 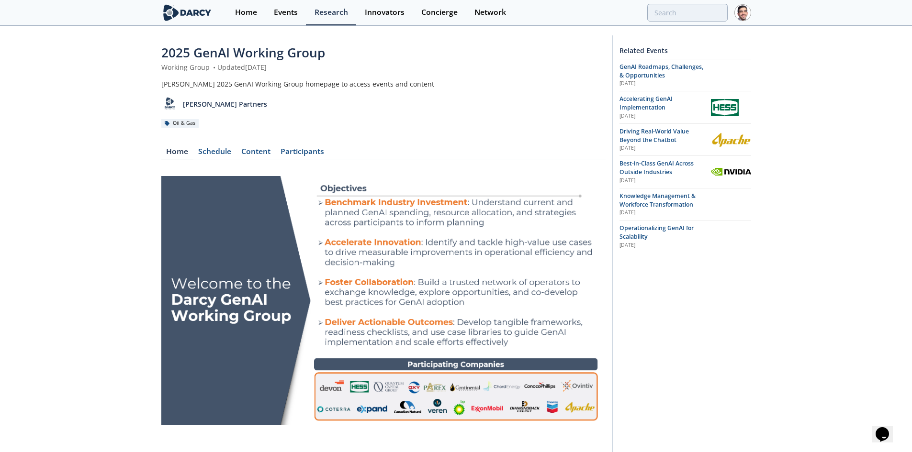 What do you see at coordinates (657, 200) in the screenshot?
I see `span: Knowledge Management & Workforce Transformation` at bounding box center [657, 200].